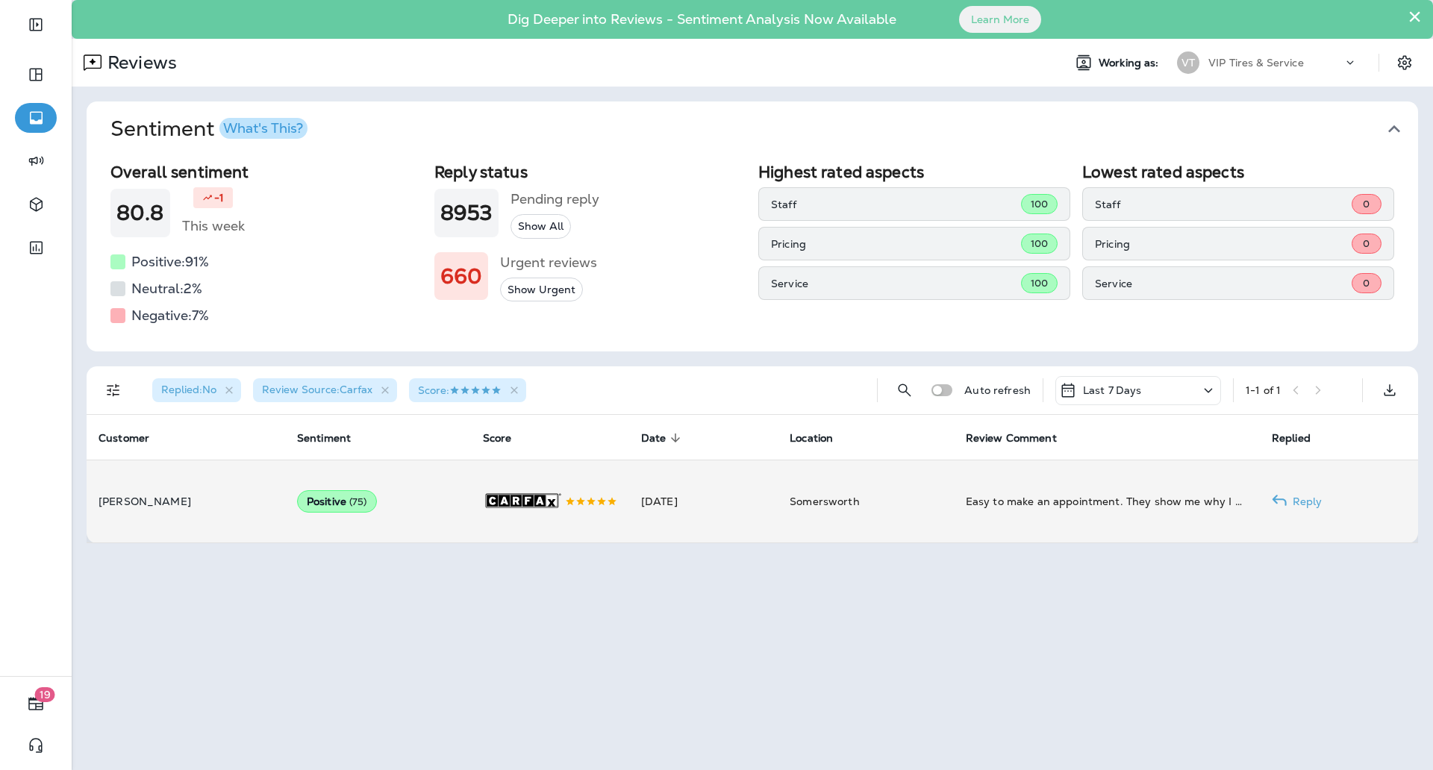  I want to click on div: Score:5 Stars, so click(467, 390).